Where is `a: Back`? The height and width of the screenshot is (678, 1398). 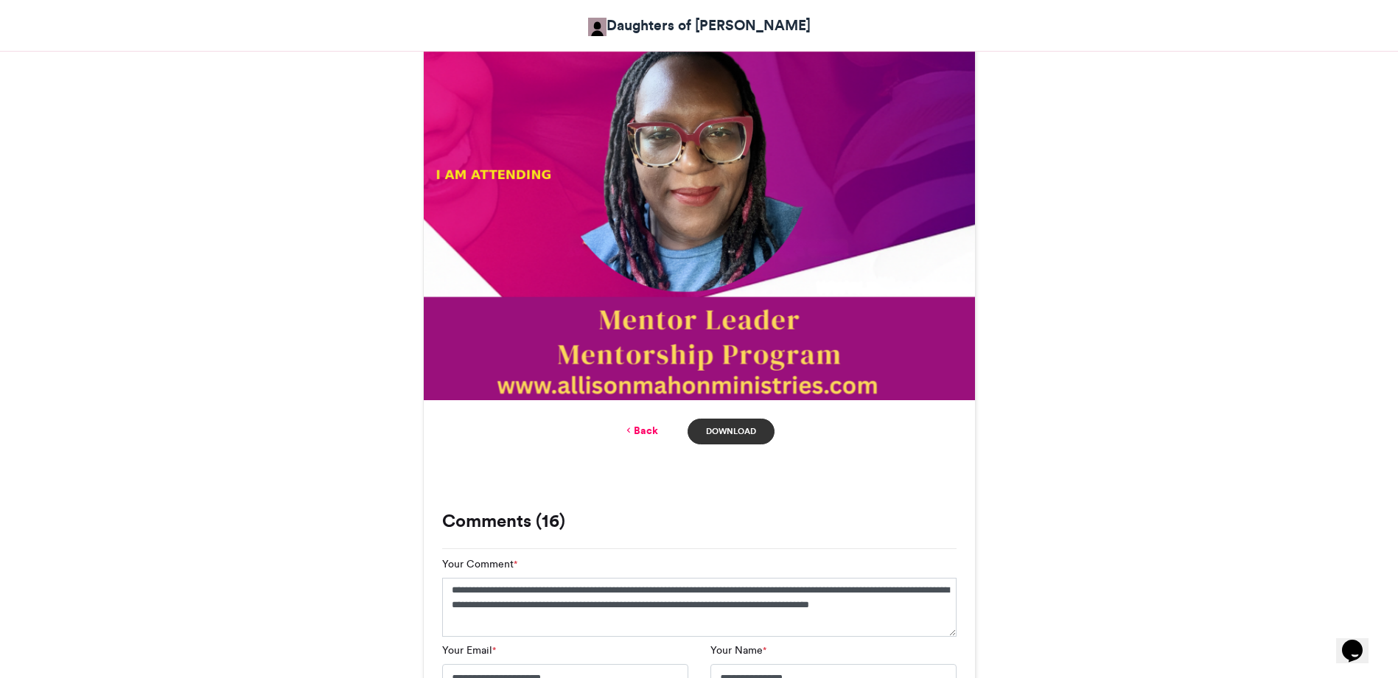
a: Back is located at coordinates (640, 430).